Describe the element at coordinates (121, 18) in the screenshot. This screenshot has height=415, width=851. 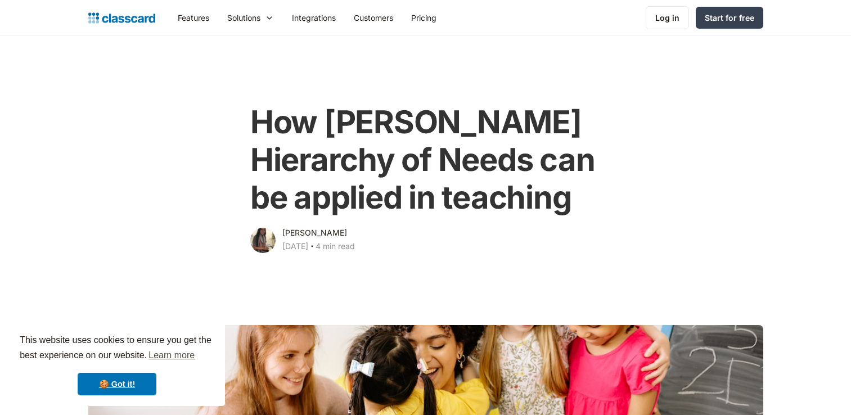
I see `a: home` at that location.